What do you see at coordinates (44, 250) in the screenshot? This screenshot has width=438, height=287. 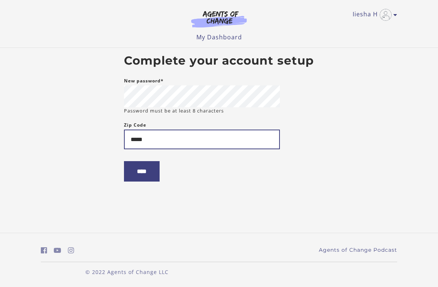 I see `a: https://www.facebook.com/groups/aswbtestprep (Open in a new window)` at bounding box center [44, 250].